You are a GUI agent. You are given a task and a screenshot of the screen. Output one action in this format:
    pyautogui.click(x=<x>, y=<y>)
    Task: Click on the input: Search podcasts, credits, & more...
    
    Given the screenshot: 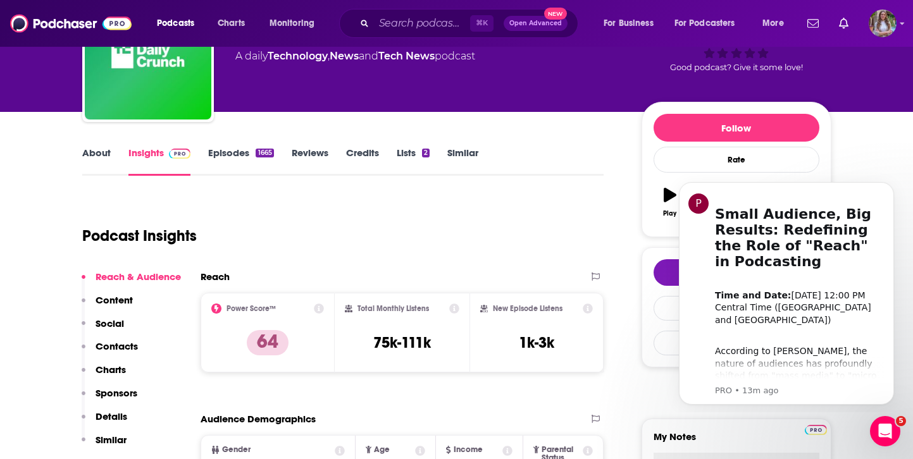 What is the action you would take?
    pyautogui.click(x=422, y=23)
    